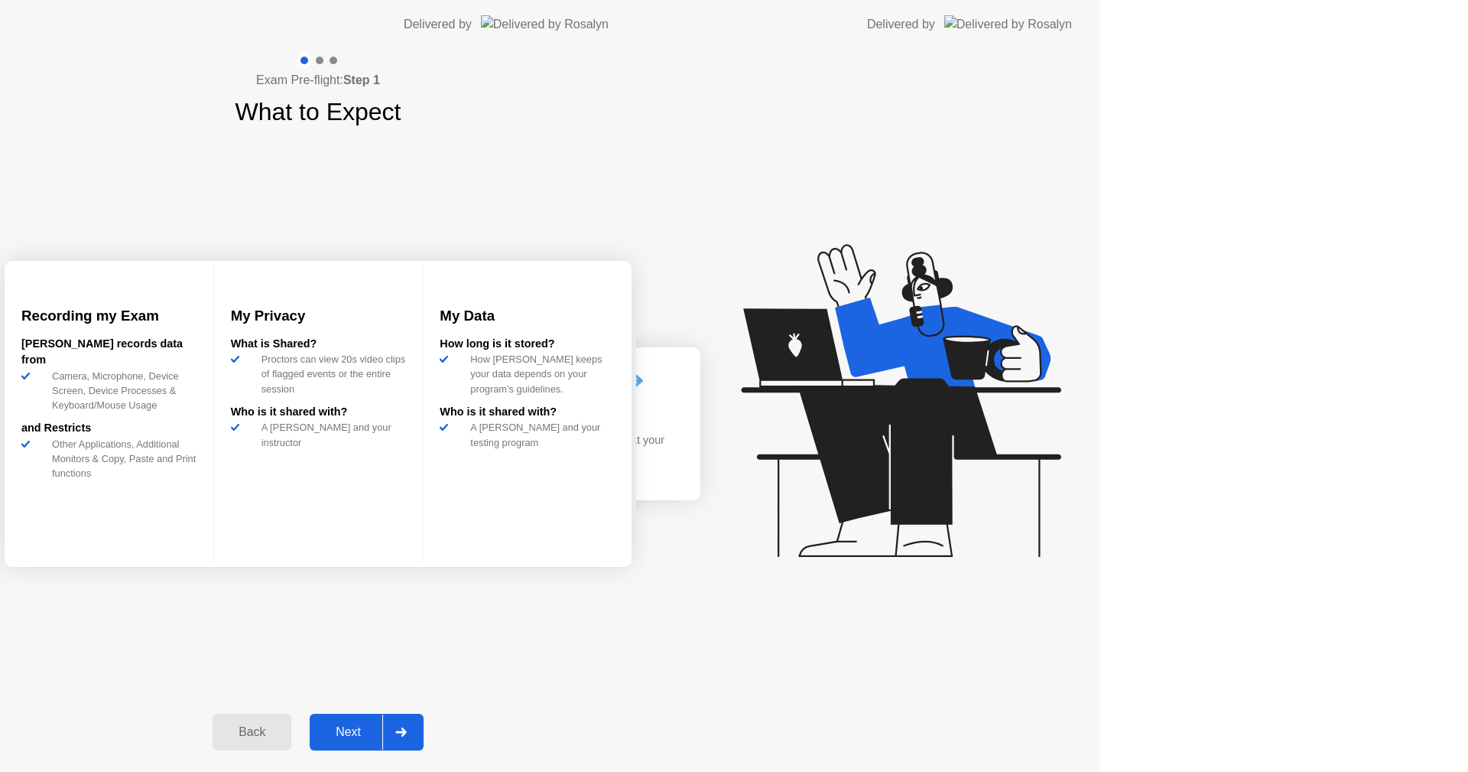 The height and width of the screenshot is (772, 1468). What do you see at coordinates (362, 80) in the screenshot?
I see `b: Step 1` at bounding box center [362, 80].